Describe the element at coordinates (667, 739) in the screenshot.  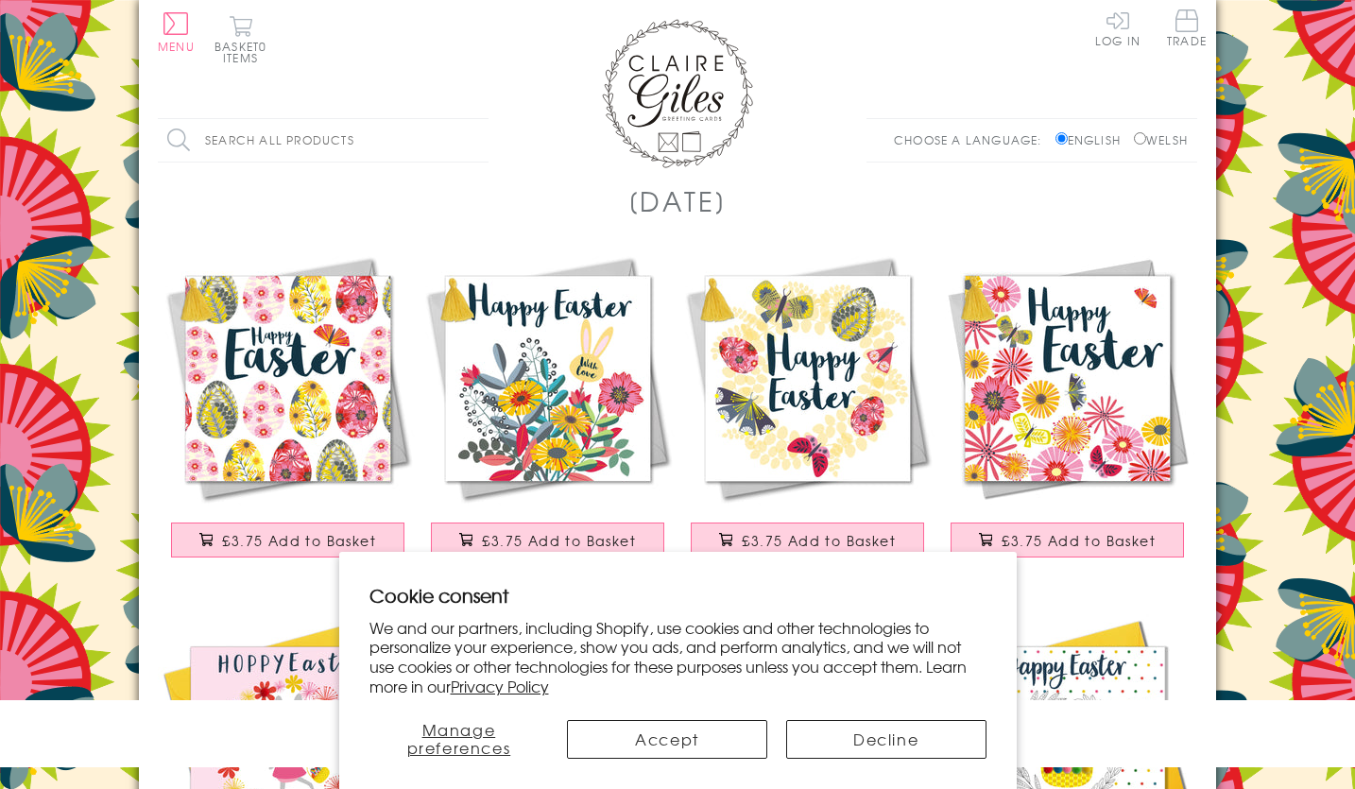
I see `button: Accept` at that location.